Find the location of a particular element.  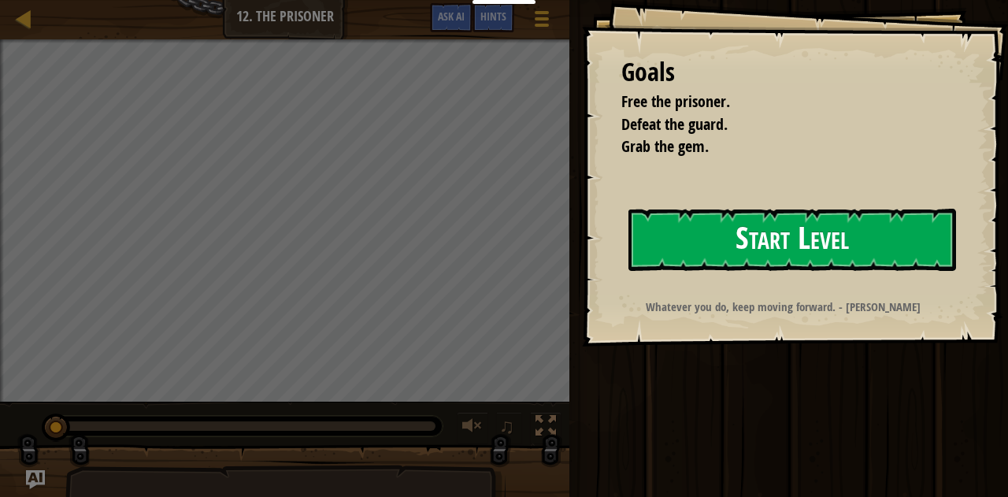

button: Show game menu is located at coordinates (542, 21).